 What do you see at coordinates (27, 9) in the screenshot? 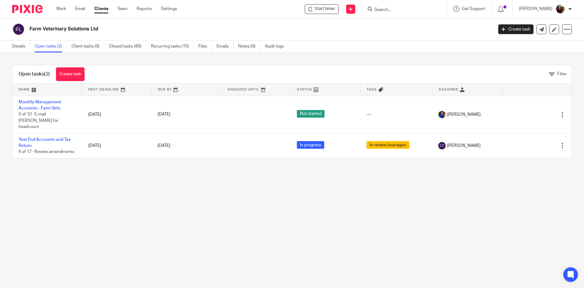
I see `img: Pixie` at bounding box center [27, 9].